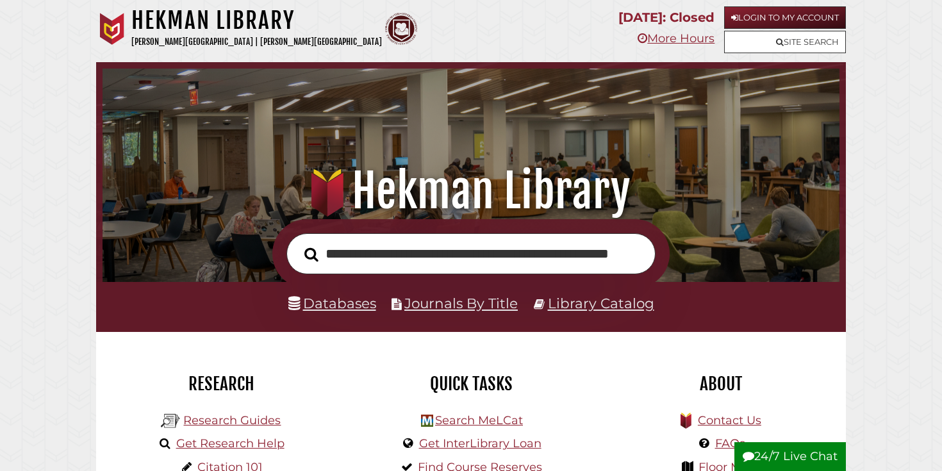 Image resolution: width=942 pixels, height=471 pixels. What do you see at coordinates (230, 444) in the screenshot?
I see `a: Get Research Help` at bounding box center [230, 444].